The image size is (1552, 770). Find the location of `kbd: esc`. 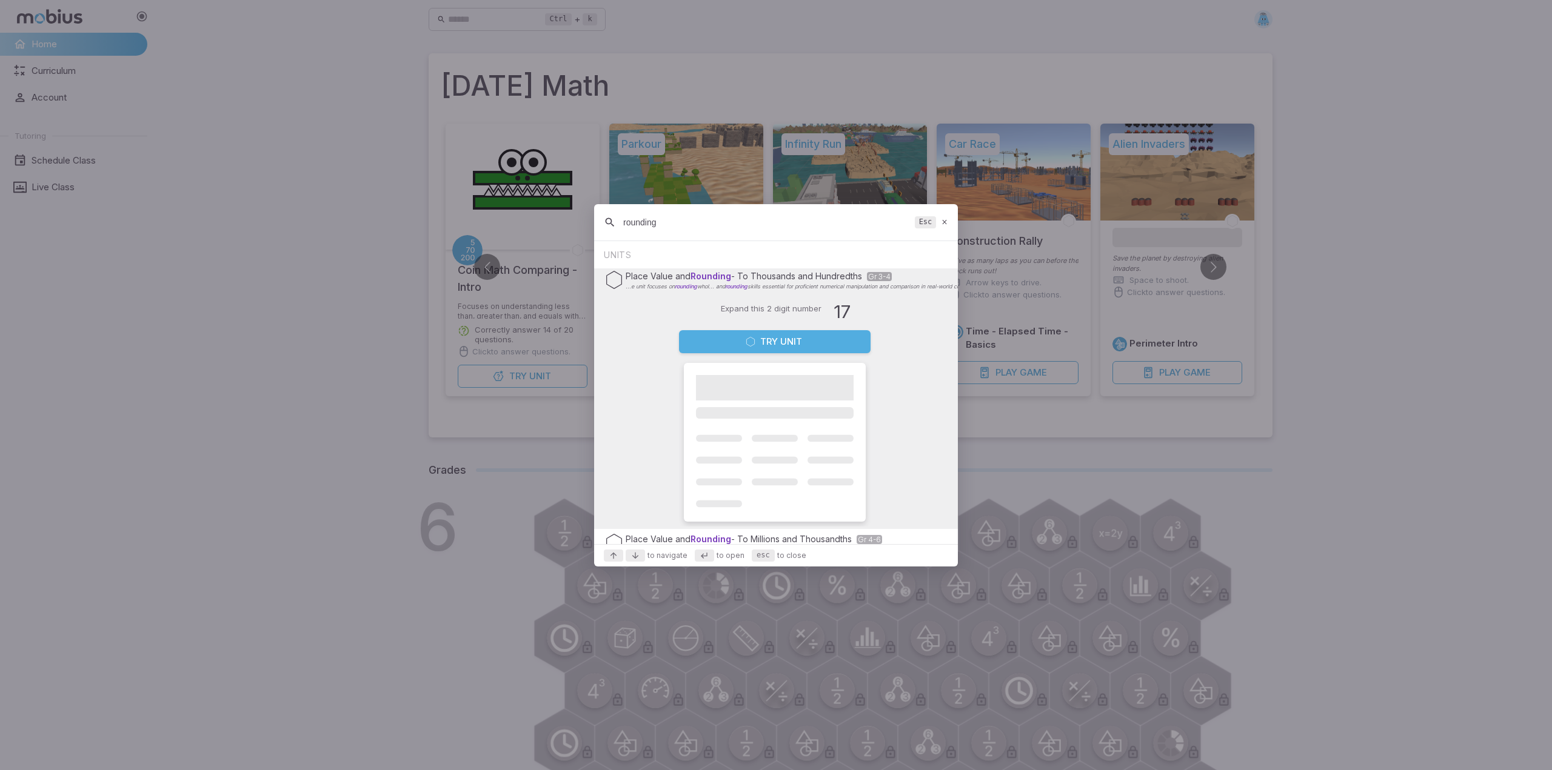

kbd: esc is located at coordinates (763, 556).